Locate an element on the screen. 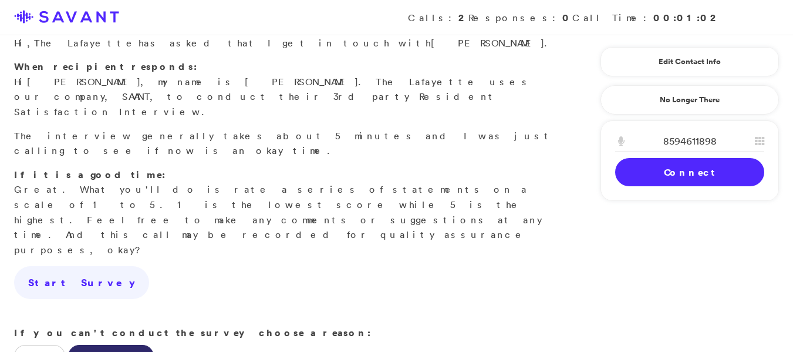 The width and height of the screenshot is (793, 352). strong: 2 is located at coordinates (463, 18).